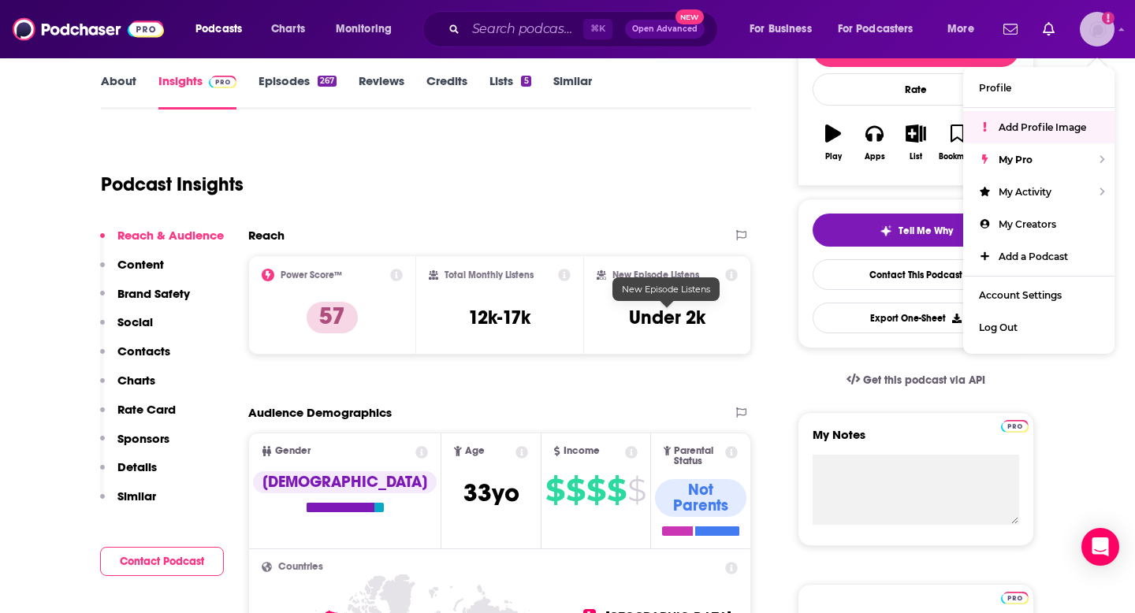 This screenshot has width=1135, height=613. I want to click on img: tell me why sparkle, so click(886, 231).